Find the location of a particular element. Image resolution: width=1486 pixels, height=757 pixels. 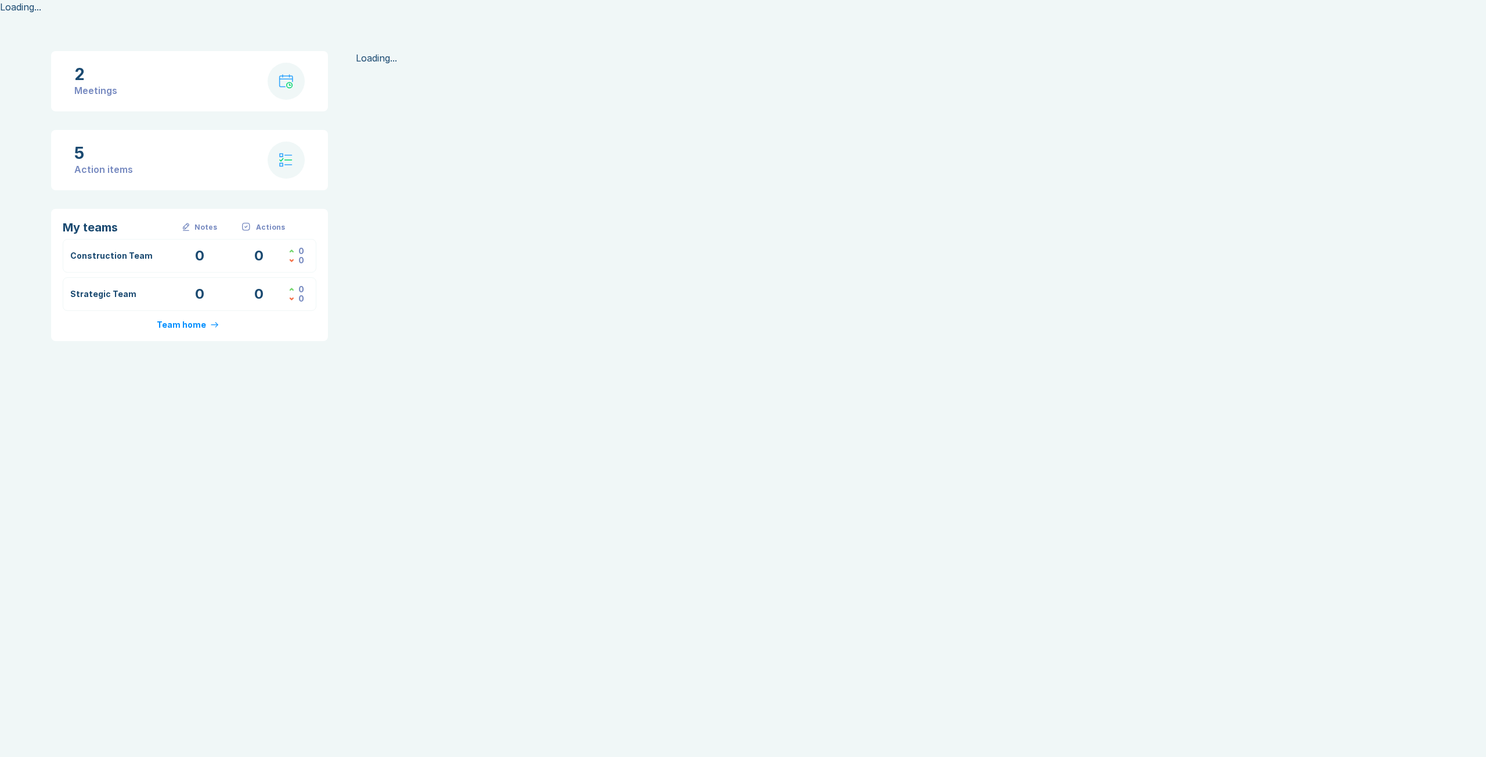

div: Notes is located at coordinates (205, 228).